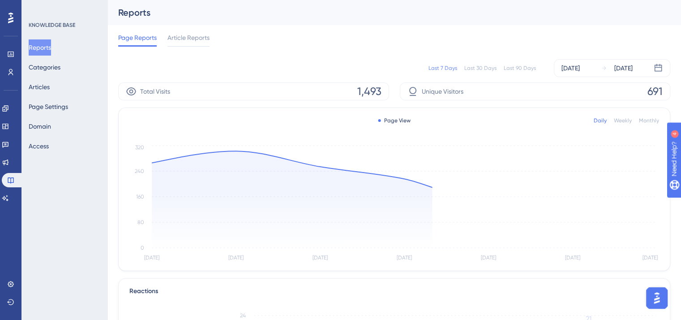 The height and width of the screenshot is (320, 681). I want to click on div: Daily, so click(600, 120).